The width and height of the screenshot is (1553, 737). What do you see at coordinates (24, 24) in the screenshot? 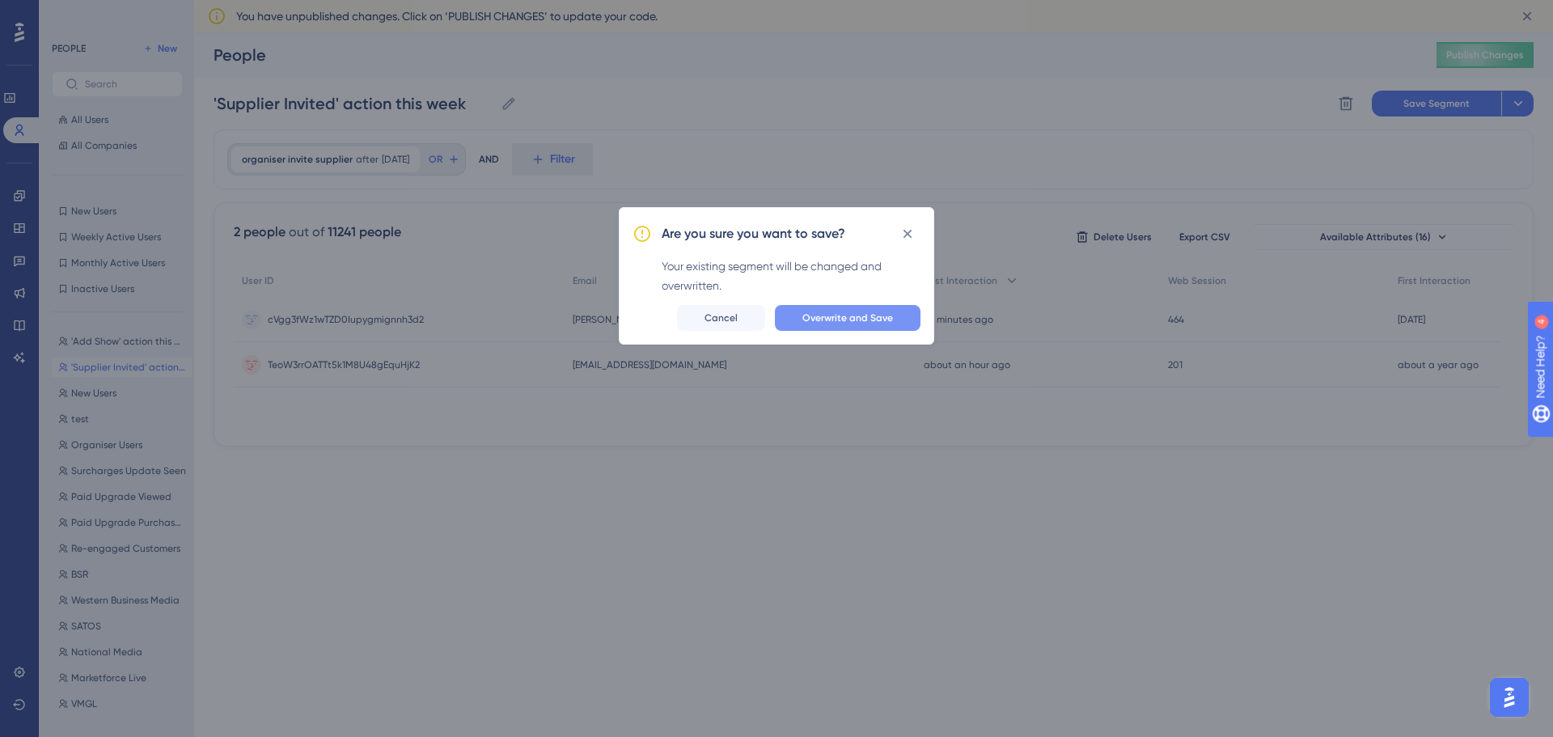
I see `button: Open AI Assistant Launcher` at bounding box center [24, 24].